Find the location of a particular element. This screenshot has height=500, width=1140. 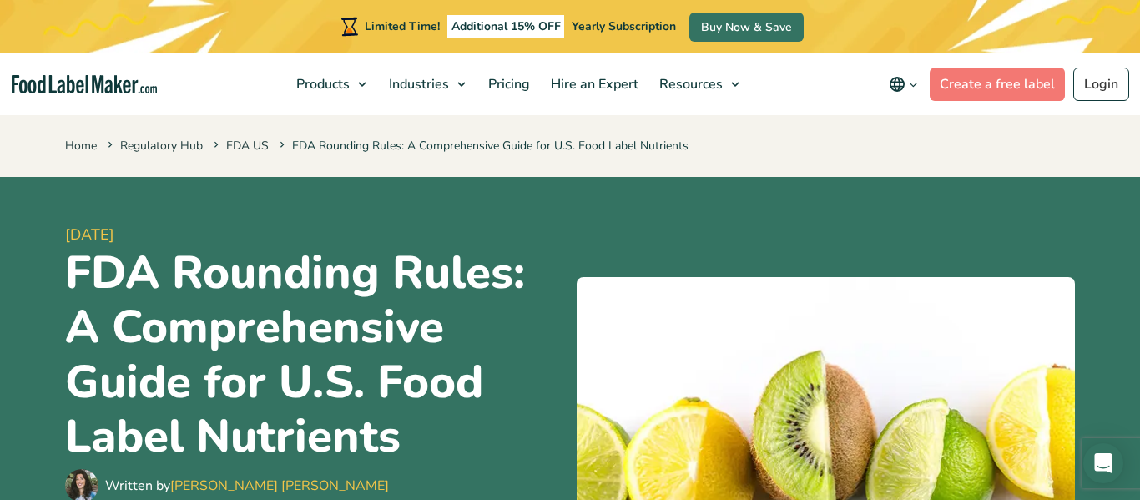

a: Login is located at coordinates (1101, 84).